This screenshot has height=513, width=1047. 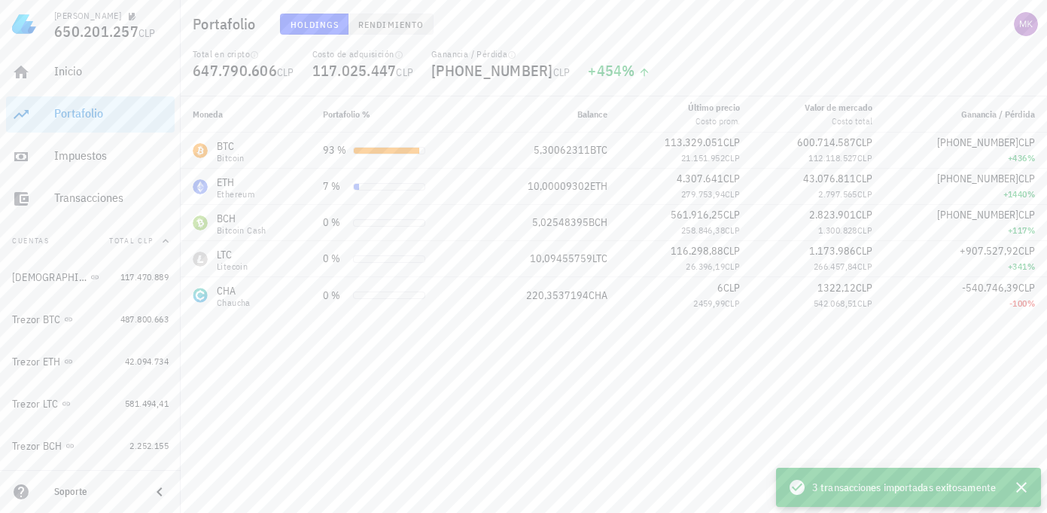 I want to click on span: Balance, so click(x=592, y=114).